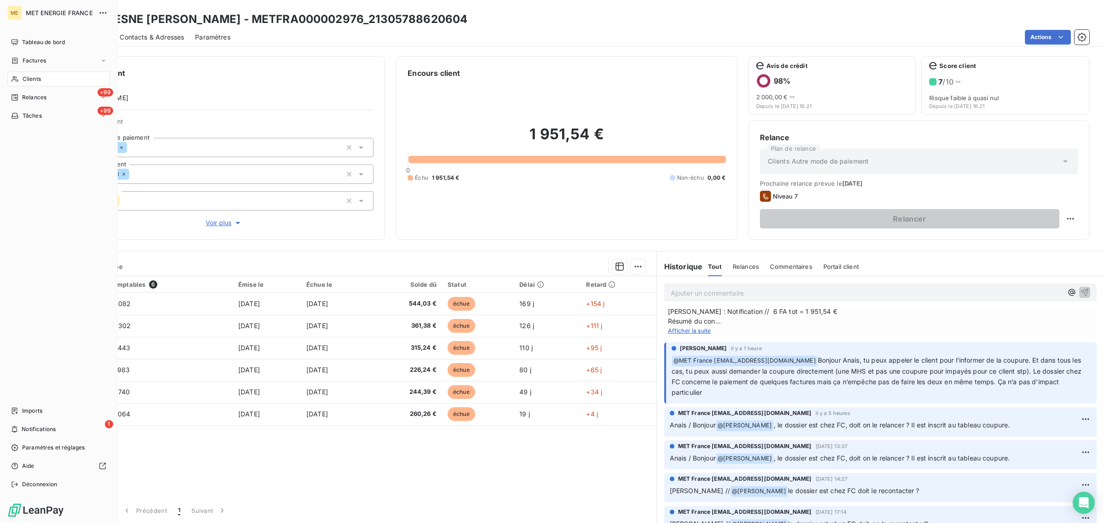 The width and height of the screenshot is (1104, 523). I want to click on span: Avis de crédit, so click(787, 66).